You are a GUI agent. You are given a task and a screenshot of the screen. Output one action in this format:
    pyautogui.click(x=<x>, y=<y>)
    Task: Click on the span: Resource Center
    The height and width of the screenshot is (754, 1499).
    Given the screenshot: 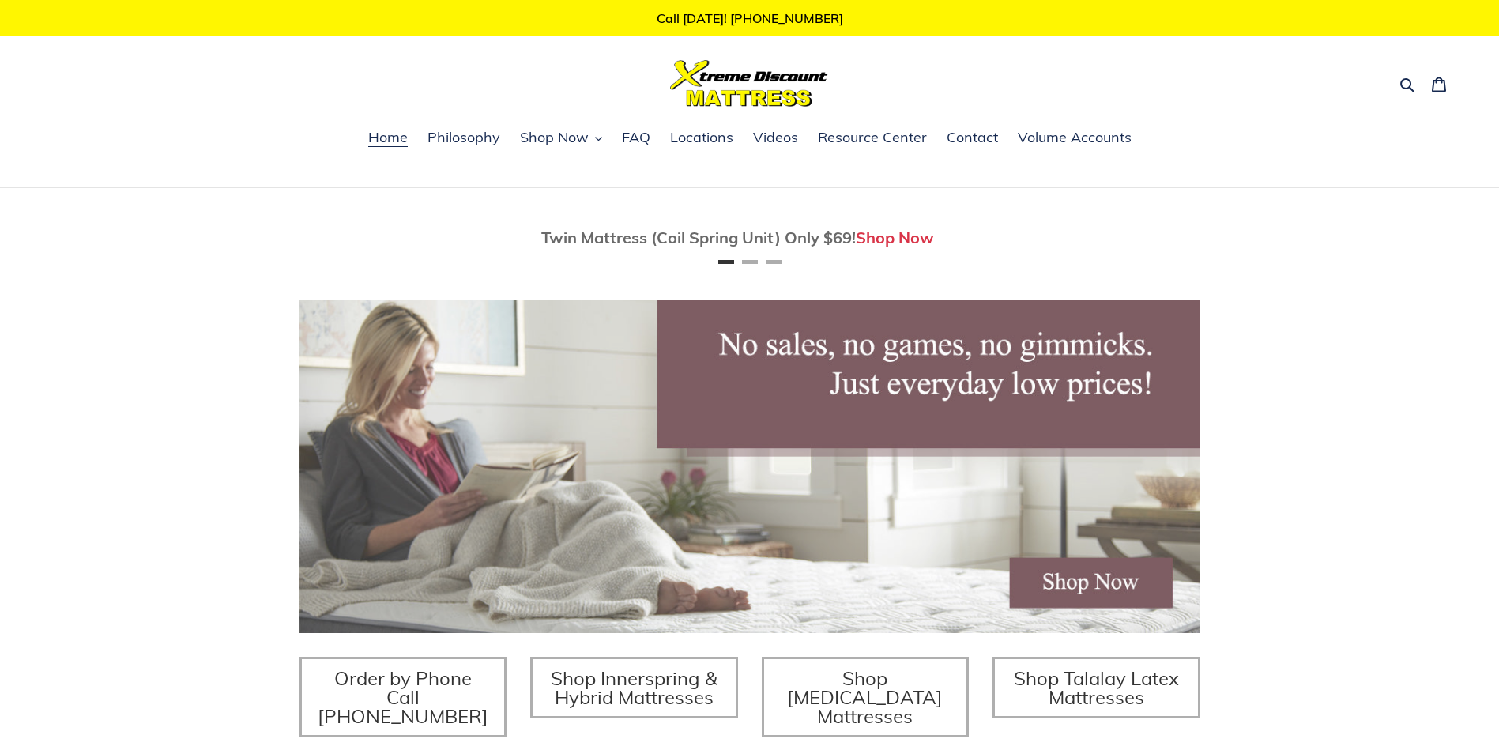 What is the action you would take?
    pyautogui.click(x=872, y=137)
    